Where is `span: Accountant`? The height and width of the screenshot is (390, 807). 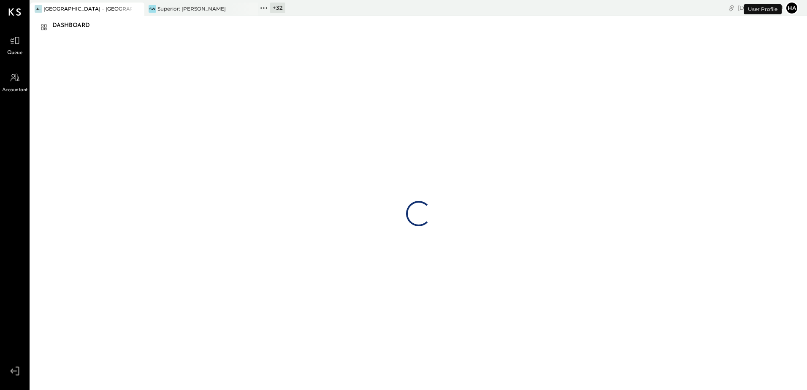
span: Accountant is located at coordinates (15, 90).